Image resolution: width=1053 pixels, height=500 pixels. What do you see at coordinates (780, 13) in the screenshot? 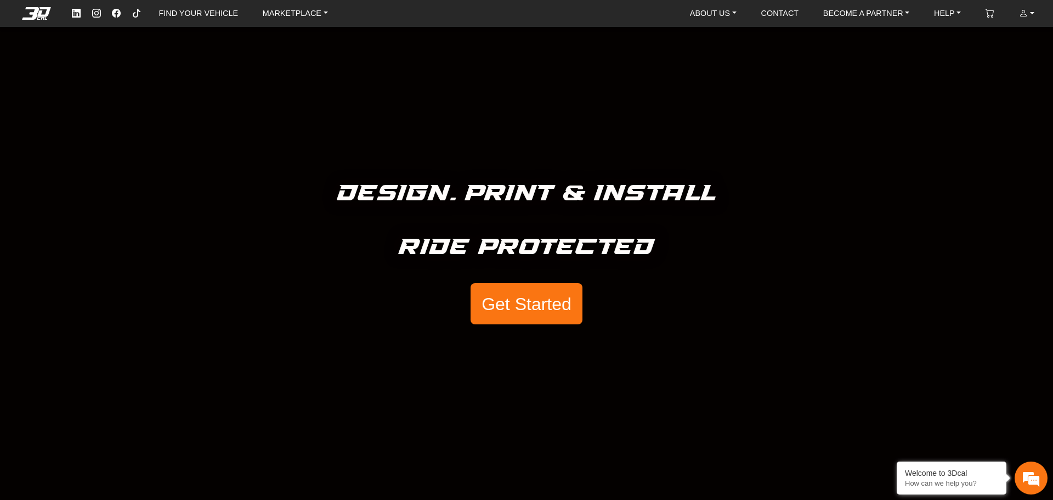
I see `a: CONTACT` at bounding box center [780, 13].